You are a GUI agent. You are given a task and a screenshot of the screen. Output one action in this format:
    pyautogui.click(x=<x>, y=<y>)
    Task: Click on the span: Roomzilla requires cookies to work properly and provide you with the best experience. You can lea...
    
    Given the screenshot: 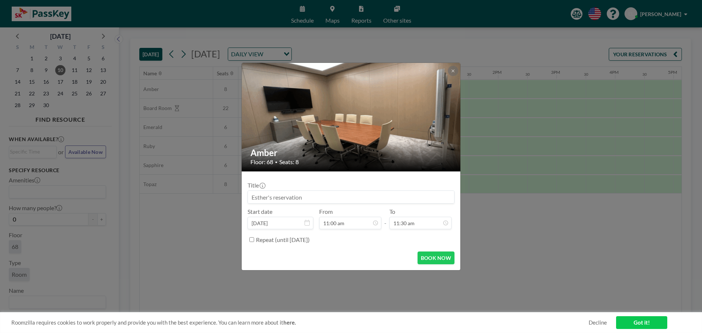 What is the action you would take?
    pyautogui.click(x=300, y=323)
    